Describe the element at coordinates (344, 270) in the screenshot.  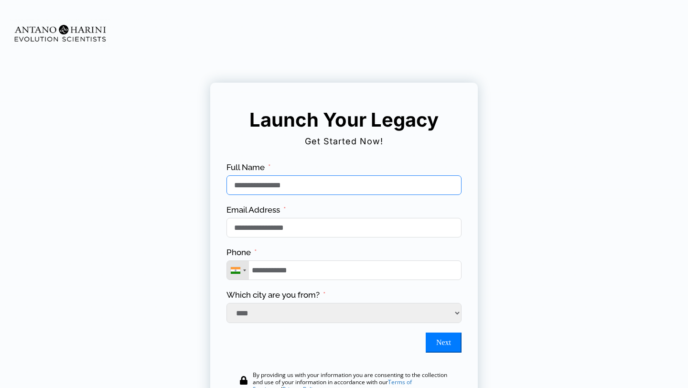
I see `input: Phone` at that location.